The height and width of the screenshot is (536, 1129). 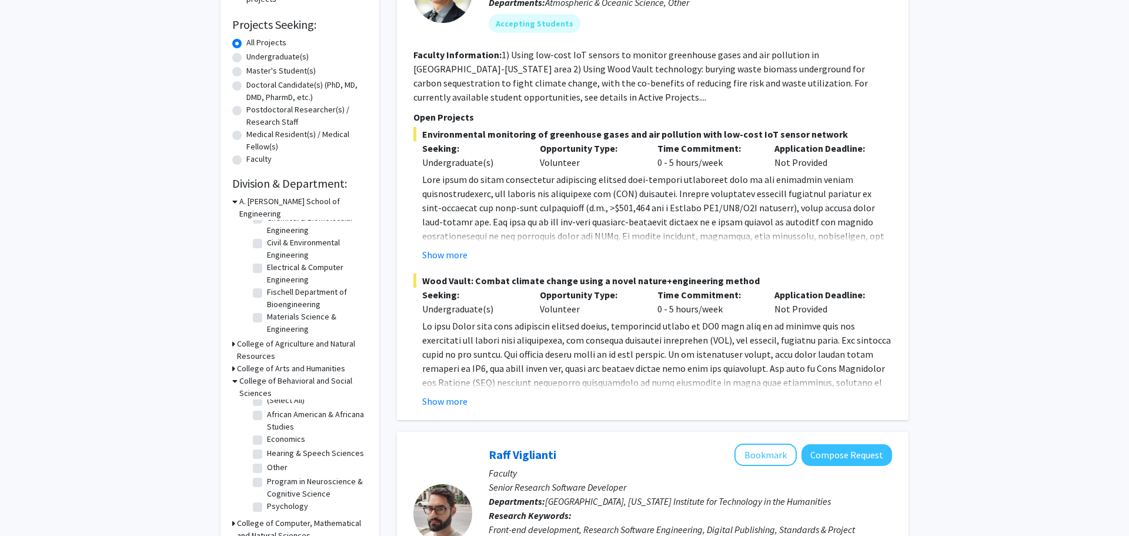 What do you see at coordinates (316, 488) in the screenshot?
I see `label: Program in Neuroscience & Cognitive Science` at bounding box center [316, 488].